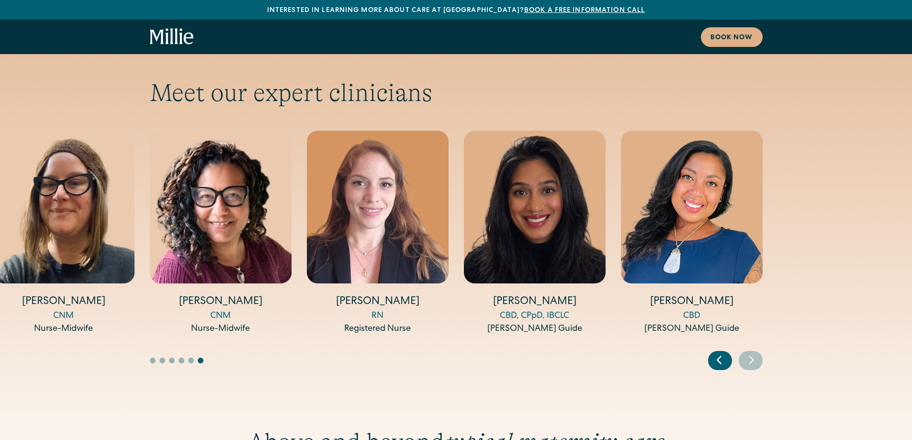 The width and height of the screenshot is (912, 440). What do you see at coordinates (181, 360) in the screenshot?
I see `button: Go to slide 4` at bounding box center [181, 360].